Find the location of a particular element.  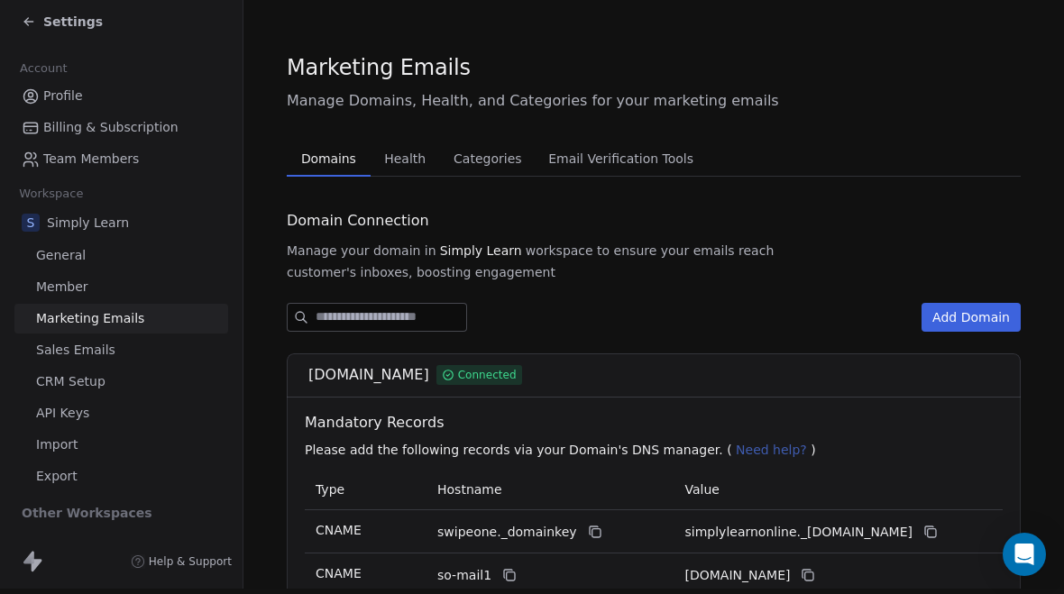

span: CRM Setup is located at coordinates (70, 382).